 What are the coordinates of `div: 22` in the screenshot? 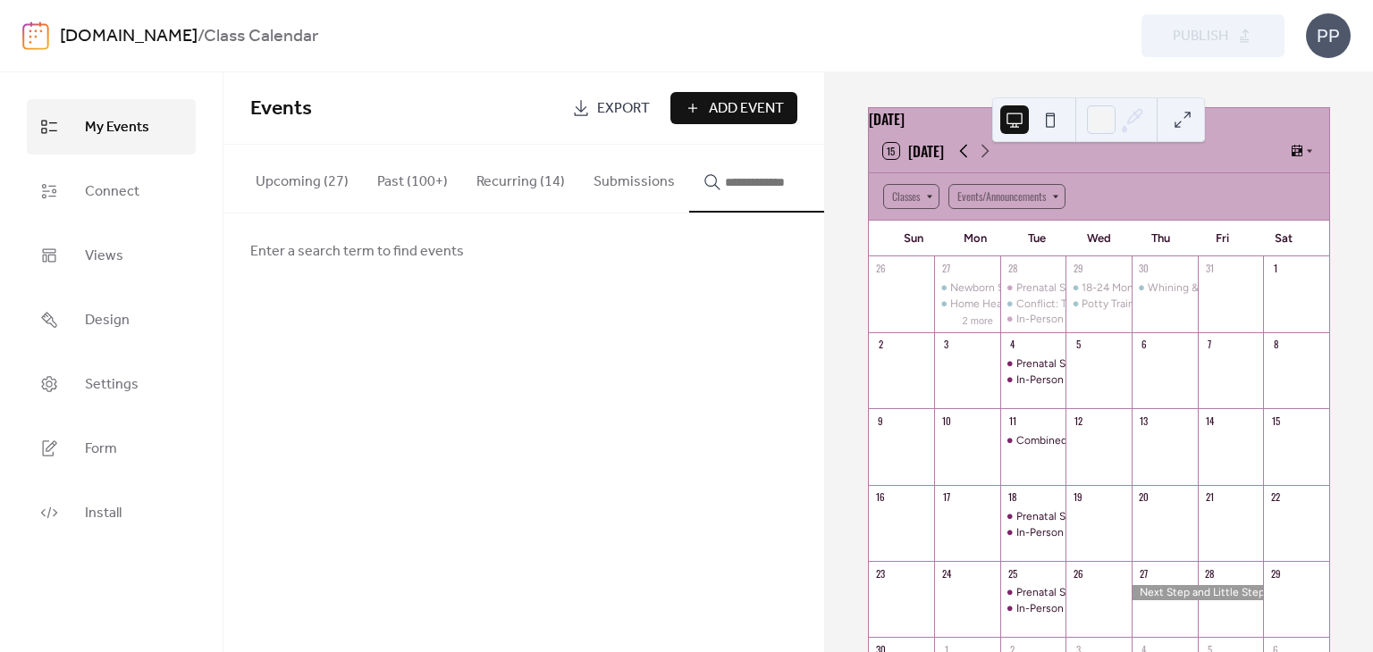 It's located at (1274, 497).